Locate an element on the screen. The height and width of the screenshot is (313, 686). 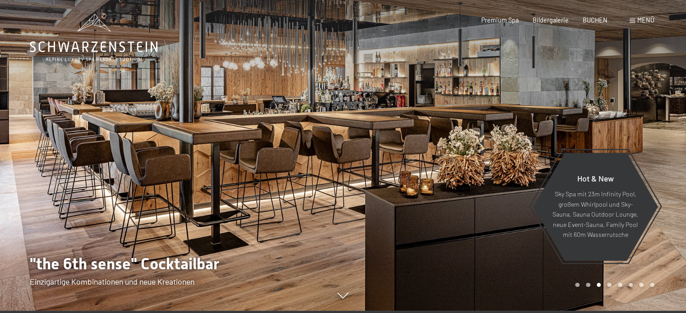
a: BUCHEN is located at coordinates (595, 20).